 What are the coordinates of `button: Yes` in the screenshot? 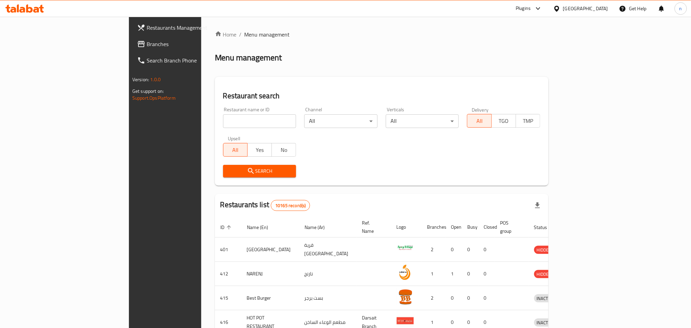 It's located at (259, 150).